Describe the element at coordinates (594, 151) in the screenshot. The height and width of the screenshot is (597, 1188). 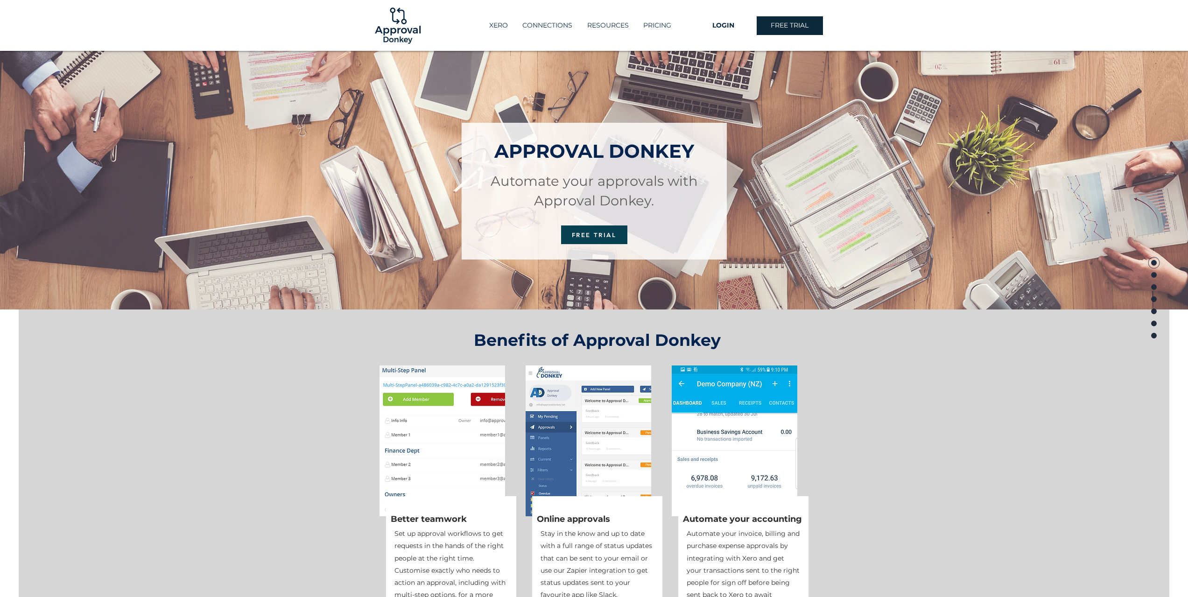
I see `span: APPROVAL DONKEY` at that location.